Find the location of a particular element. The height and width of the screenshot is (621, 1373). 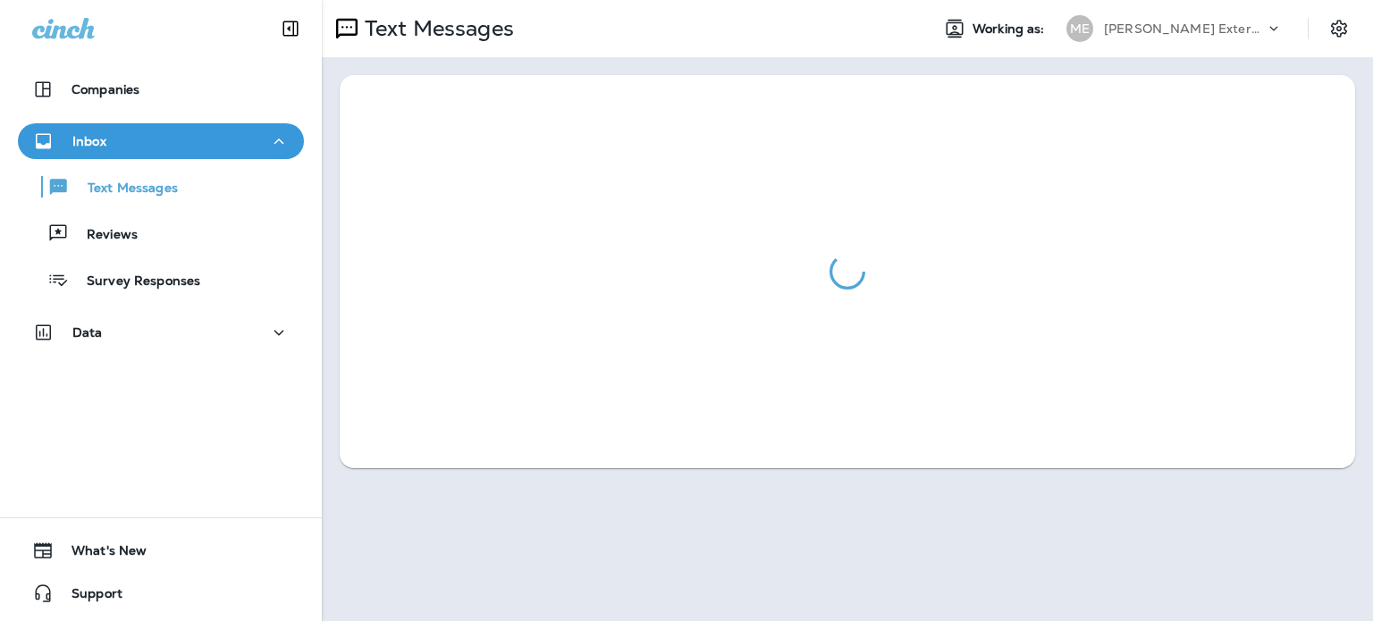

span: Support is located at coordinates (88, 597).